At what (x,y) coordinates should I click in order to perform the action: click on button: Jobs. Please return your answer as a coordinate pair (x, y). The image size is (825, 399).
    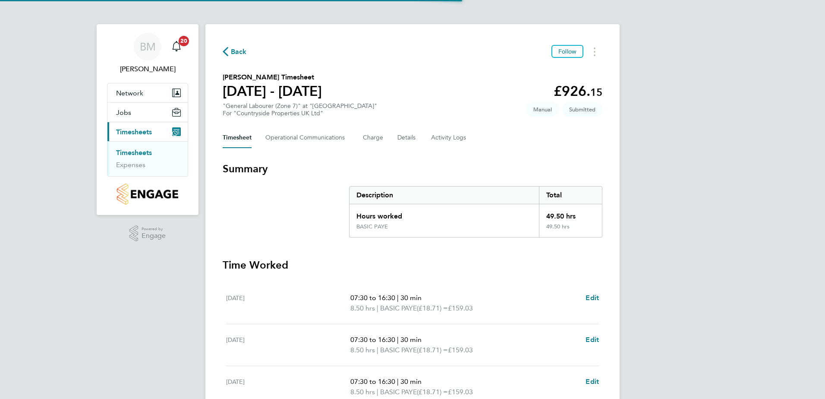
    Looking at the image, I should click on (148, 112).